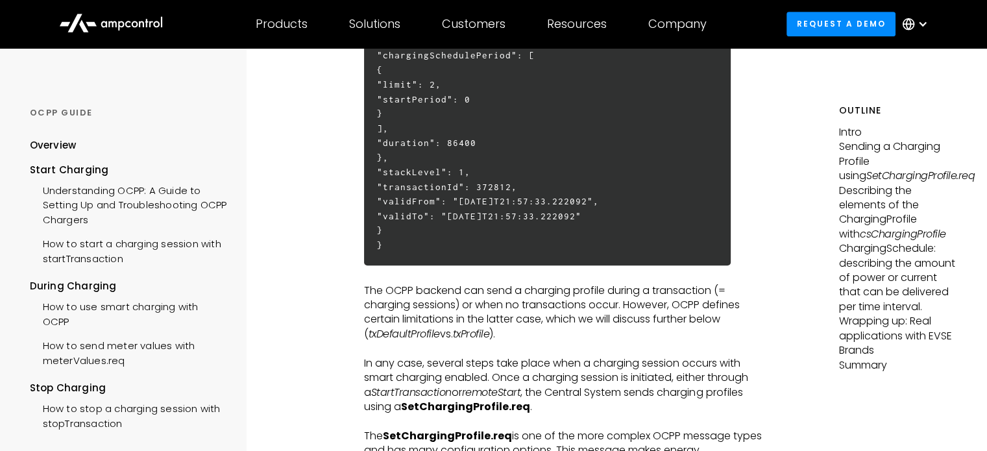 The width and height of the screenshot is (987, 451). I want to click on a: How to start a charging session with startTransaction, so click(128, 250).